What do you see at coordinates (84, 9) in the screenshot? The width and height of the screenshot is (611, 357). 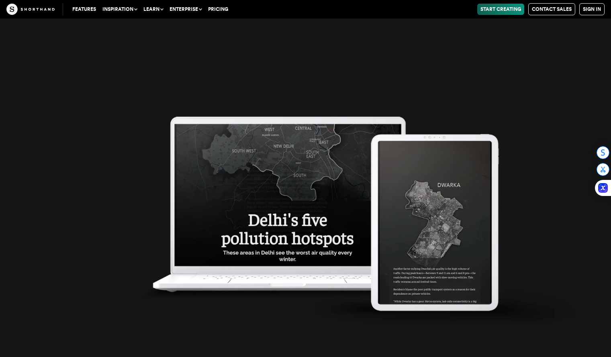 I see `a: Features` at bounding box center [84, 9].